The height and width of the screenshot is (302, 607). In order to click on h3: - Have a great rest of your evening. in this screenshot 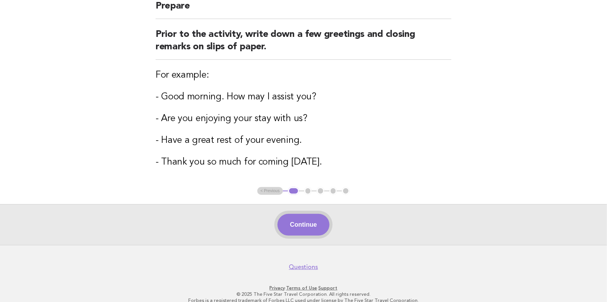, I will do `click(304, 141)`.